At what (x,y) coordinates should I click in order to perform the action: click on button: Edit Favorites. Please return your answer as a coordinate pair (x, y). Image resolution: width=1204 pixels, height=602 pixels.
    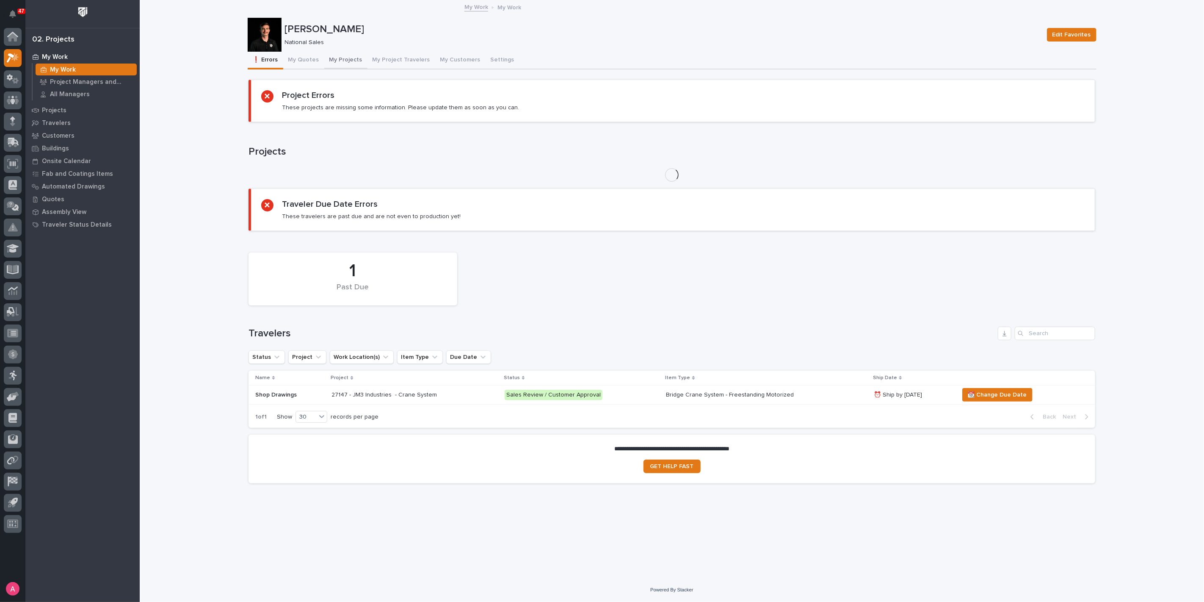
    Looking at the image, I should click on (1072, 35).